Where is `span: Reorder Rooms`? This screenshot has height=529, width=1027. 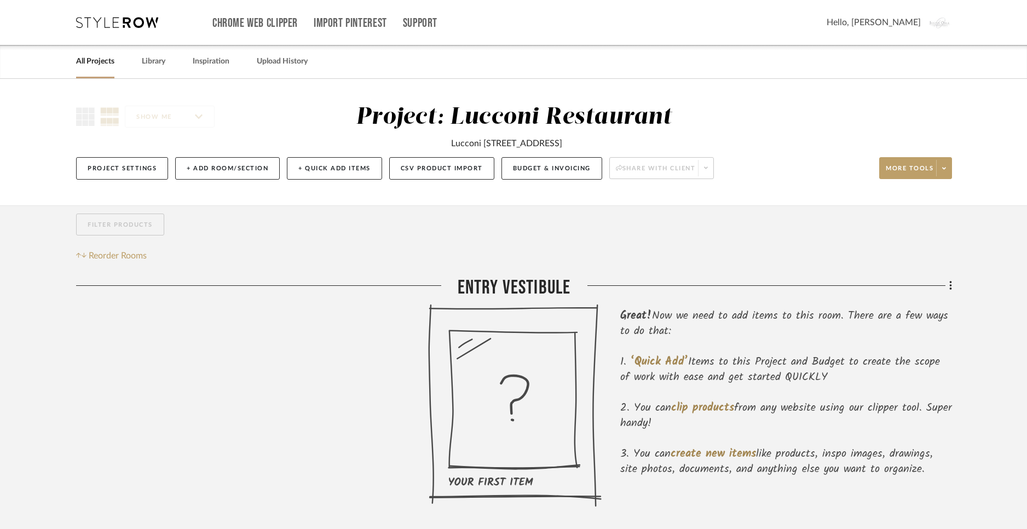
span: Reorder Rooms is located at coordinates (118, 256).